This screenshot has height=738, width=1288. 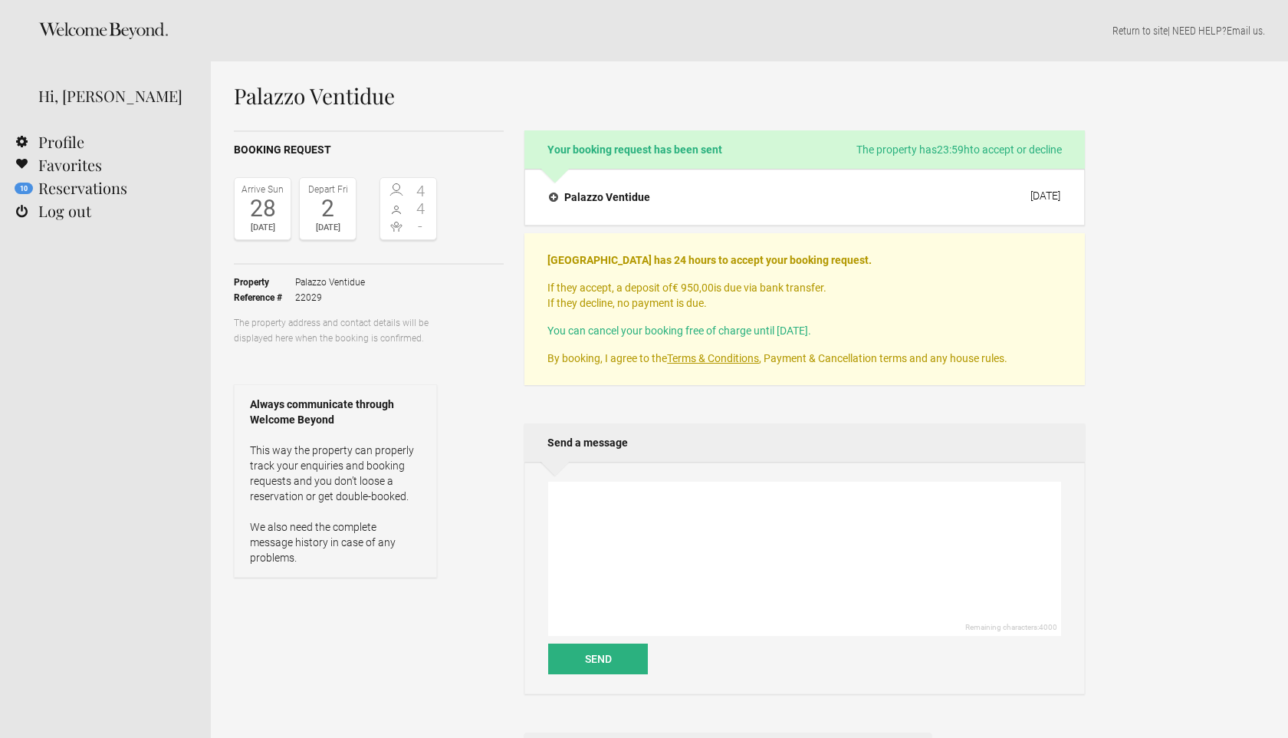 What do you see at coordinates (262, 209) in the screenshot?
I see `div: 28` at bounding box center [262, 209].